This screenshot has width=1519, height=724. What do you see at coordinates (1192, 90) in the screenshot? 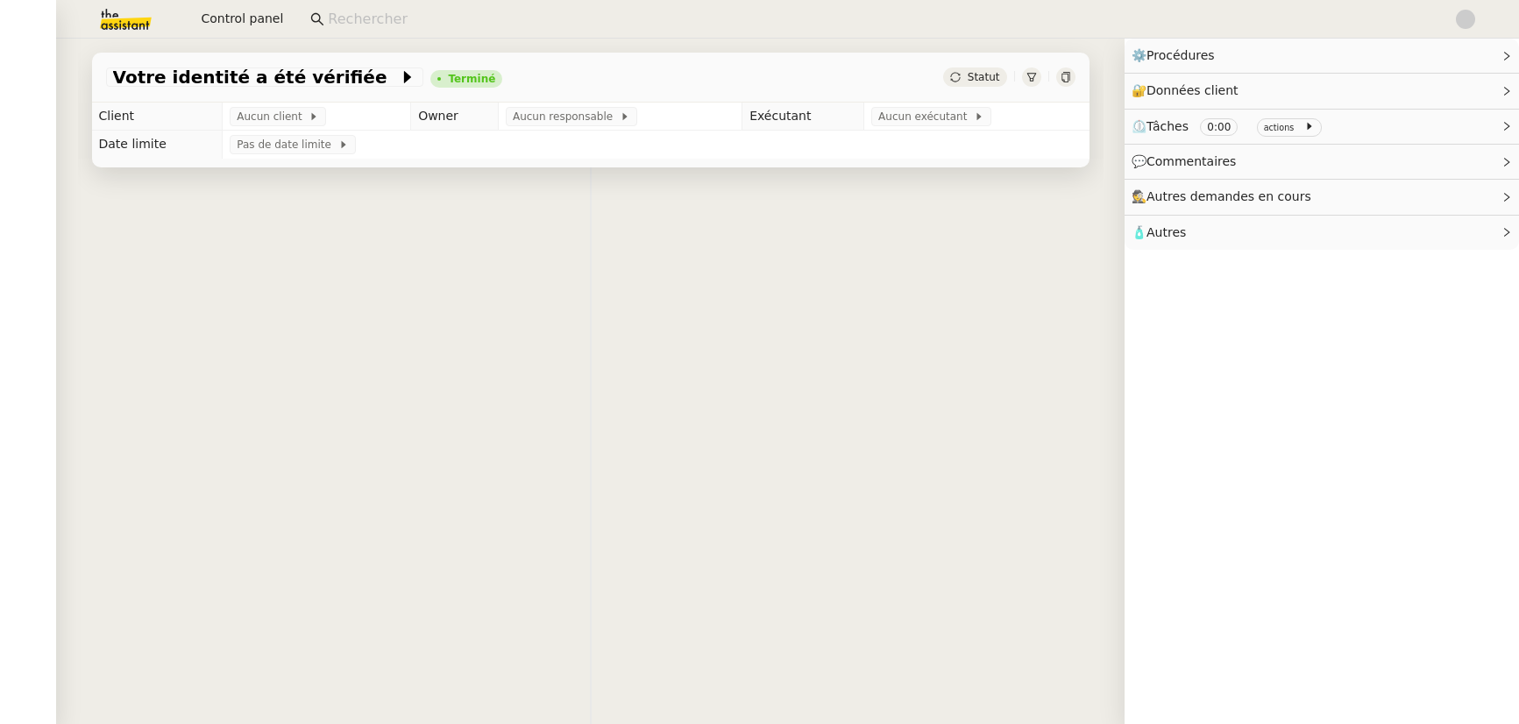
I see `span: Données client` at bounding box center [1192, 90].